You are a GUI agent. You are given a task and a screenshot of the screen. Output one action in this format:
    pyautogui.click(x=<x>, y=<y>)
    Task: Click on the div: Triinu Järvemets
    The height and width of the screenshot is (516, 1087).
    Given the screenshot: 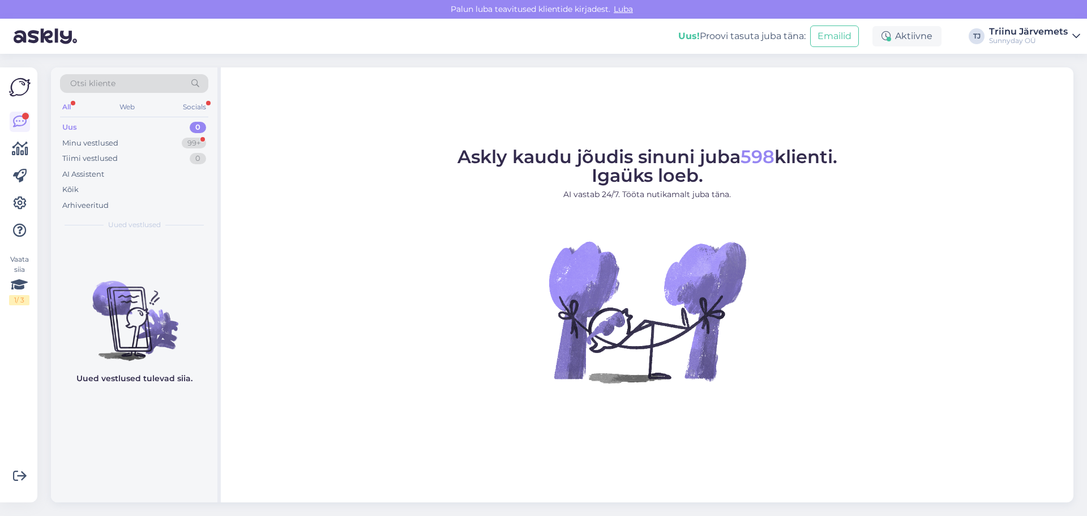 What is the action you would take?
    pyautogui.click(x=1028, y=32)
    